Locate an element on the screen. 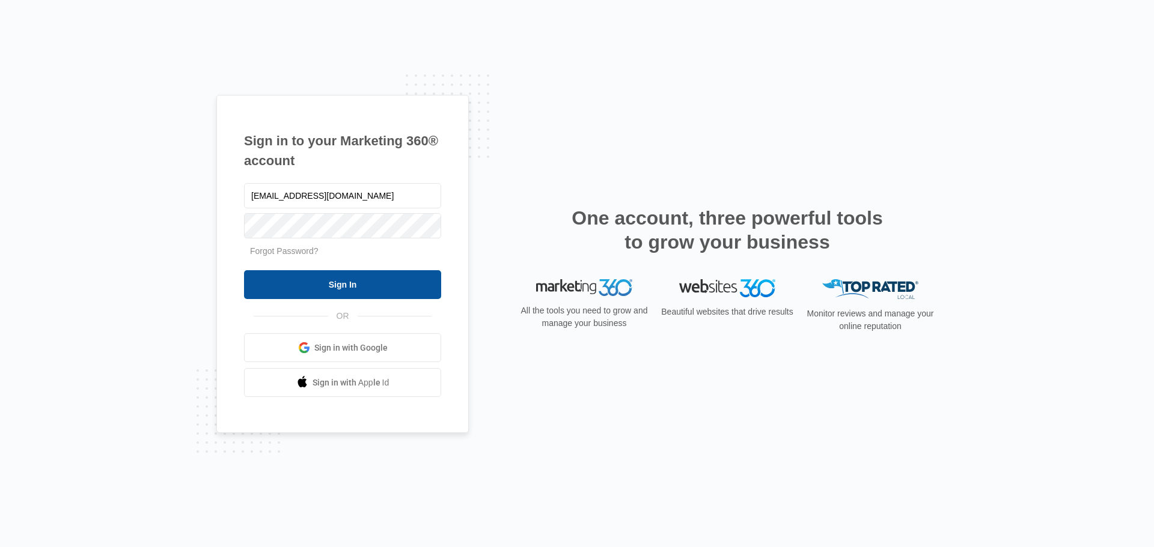 The image size is (1154, 547). input: Email is located at coordinates (343, 196).